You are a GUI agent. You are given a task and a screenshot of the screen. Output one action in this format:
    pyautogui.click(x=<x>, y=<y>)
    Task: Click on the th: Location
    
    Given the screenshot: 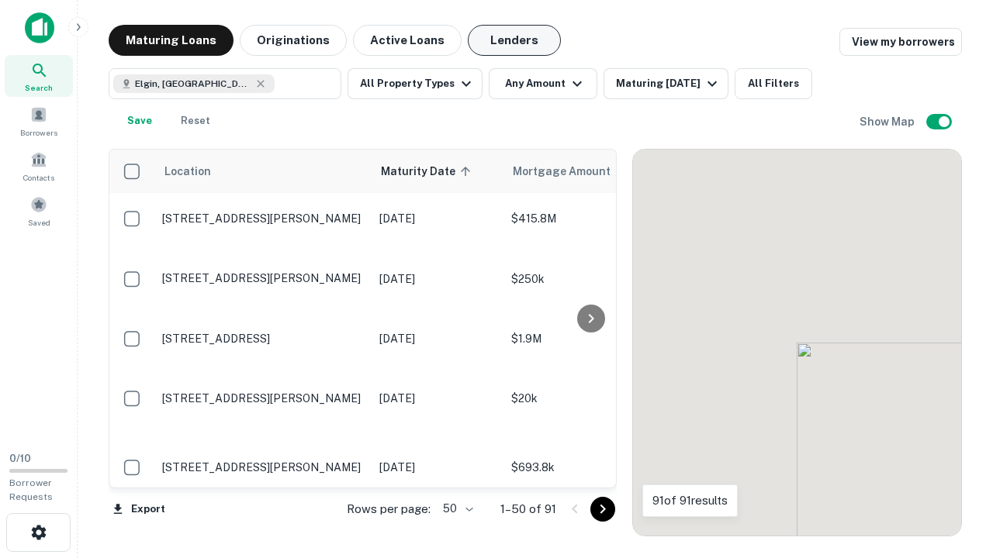 What is the action you would take?
    pyautogui.click(x=263, y=171)
    